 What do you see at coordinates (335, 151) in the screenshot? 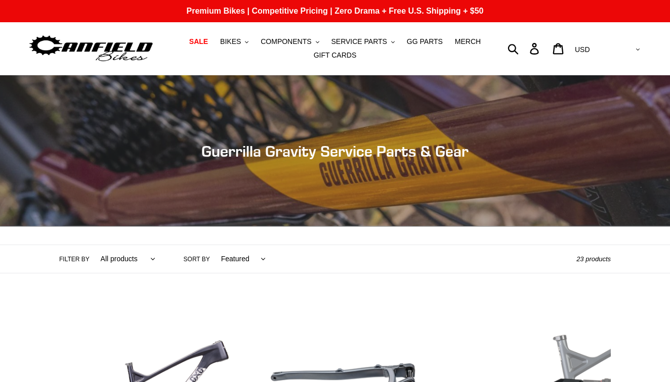
I see `span: Guerrilla Gravity Service Parts & Gear` at bounding box center [335, 151].